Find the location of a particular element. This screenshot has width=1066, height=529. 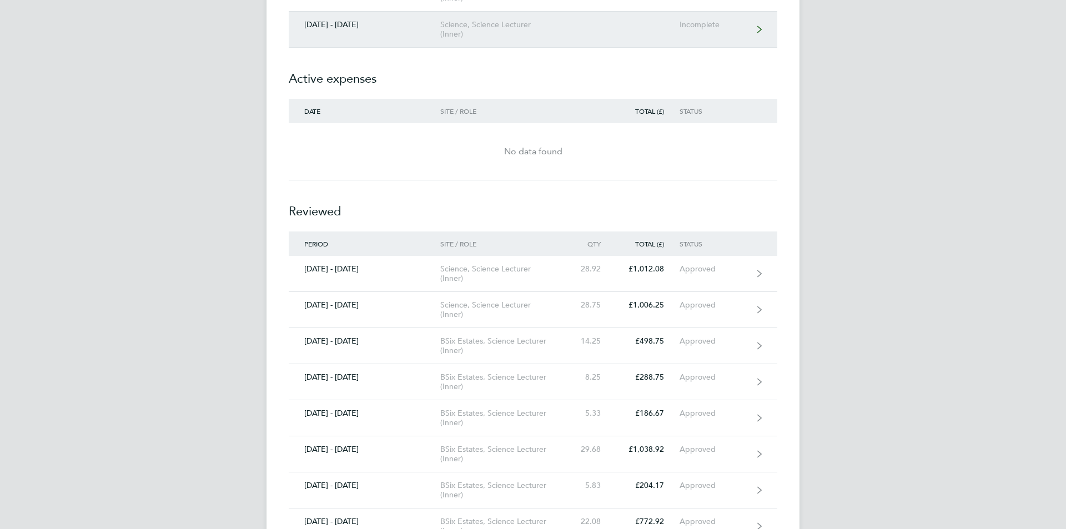

div: £204.17 is located at coordinates (648, 485).